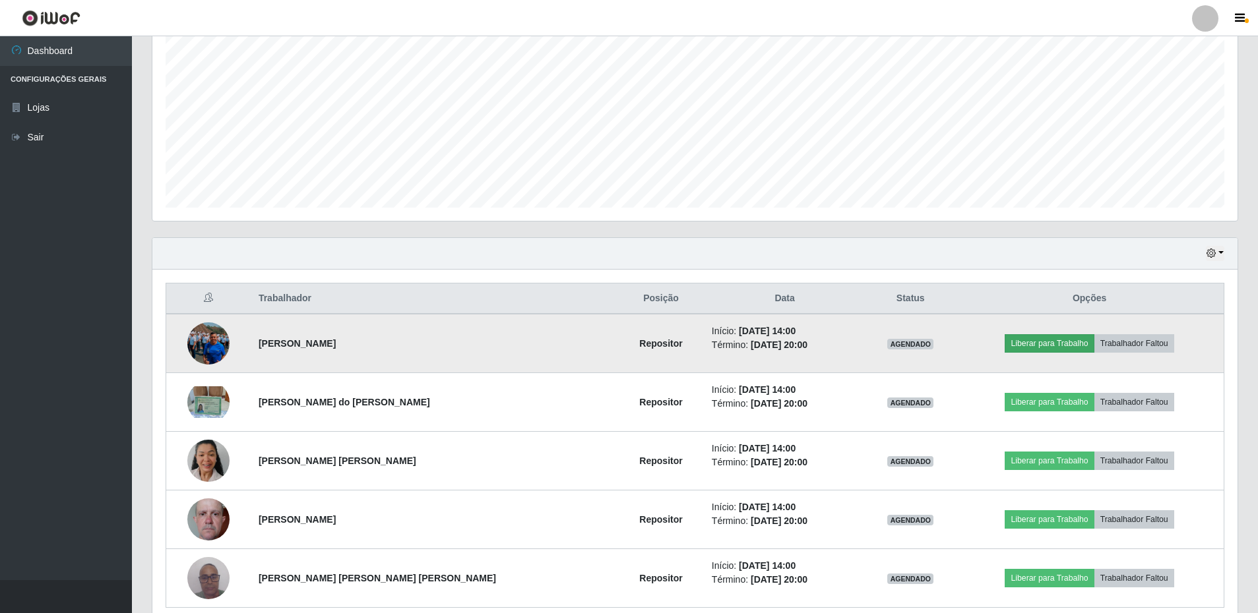  I want to click on img: 1748446152061.jpeg, so click(208, 344).